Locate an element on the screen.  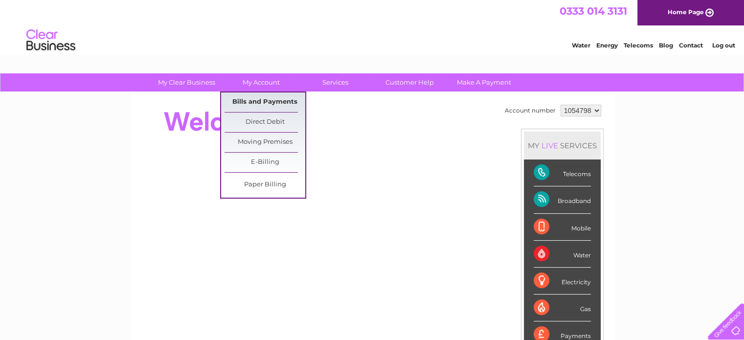
div: Gas is located at coordinates (562, 308).